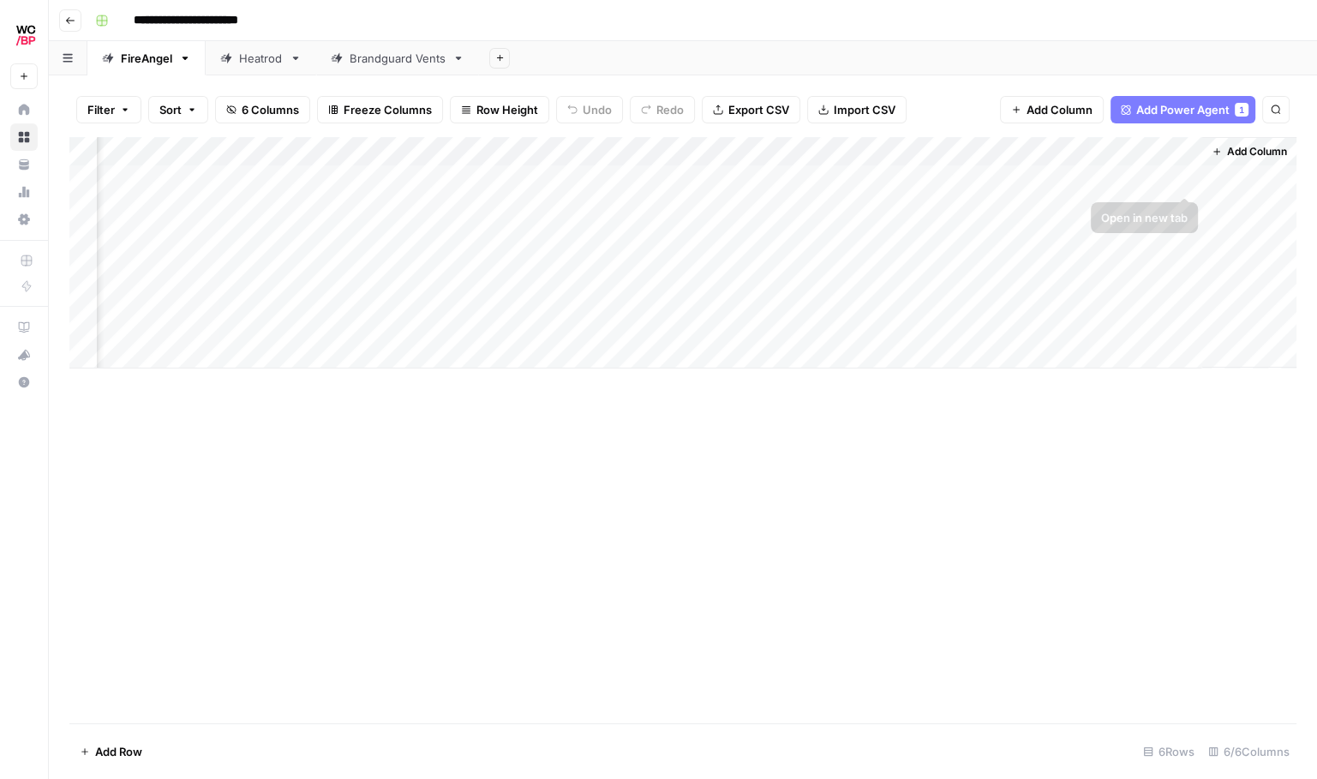 Image resolution: width=1317 pixels, height=779 pixels. What do you see at coordinates (1249, 752) in the screenshot?
I see `div: 6/6 Columns` at bounding box center [1249, 752].